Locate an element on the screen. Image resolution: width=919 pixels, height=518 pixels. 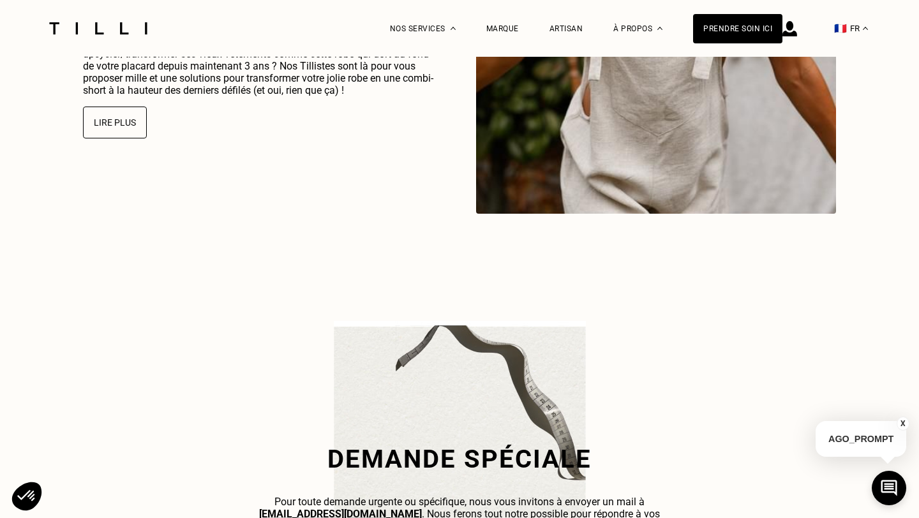
button: Lire plus is located at coordinates (115, 123).